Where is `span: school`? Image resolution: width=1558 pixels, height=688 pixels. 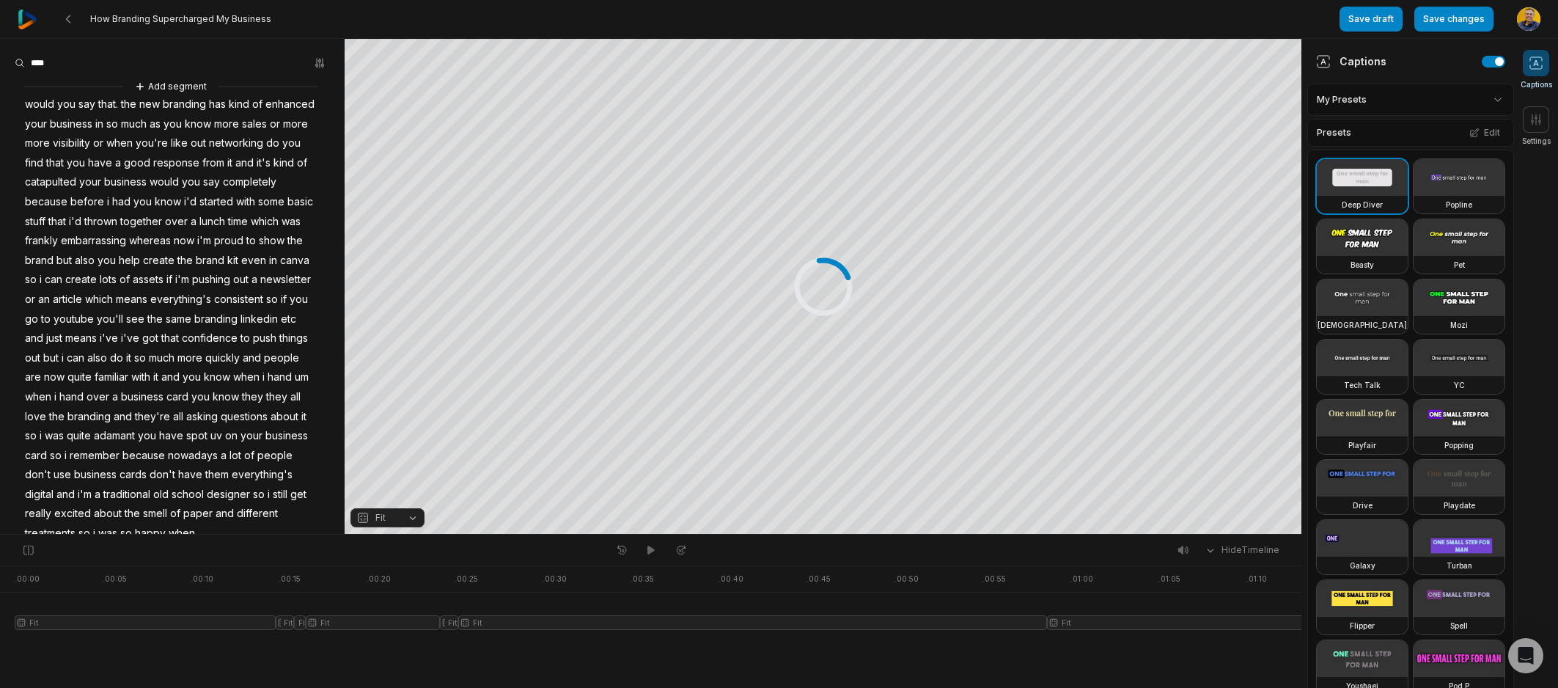 span: school is located at coordinates (188, 494).